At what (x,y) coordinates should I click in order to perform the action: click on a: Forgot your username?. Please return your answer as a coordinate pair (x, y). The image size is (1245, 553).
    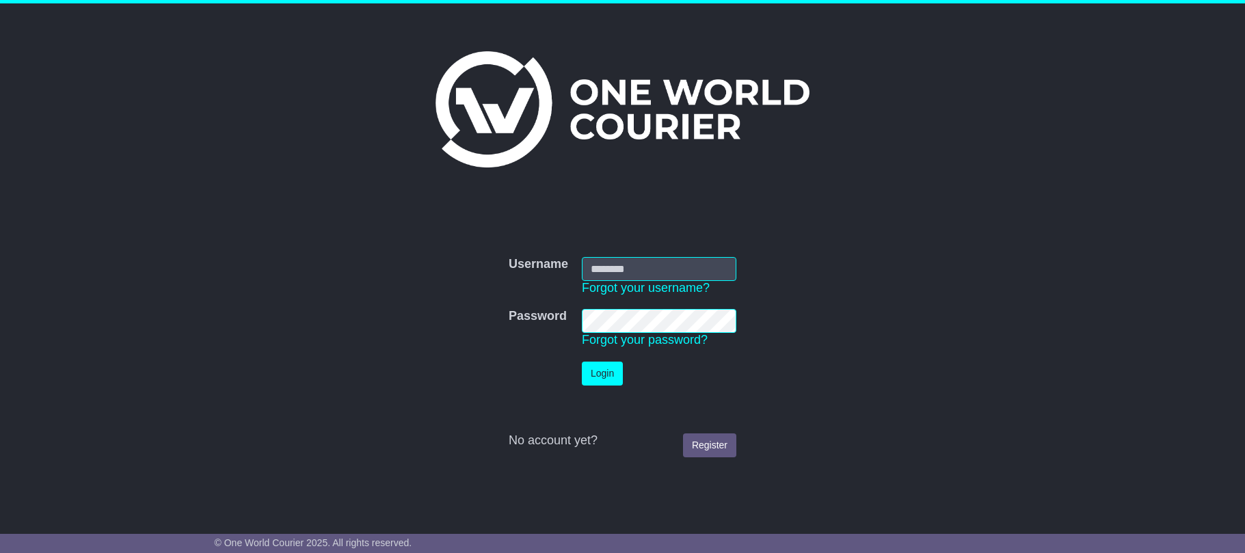
    Looking at the image, I should click on (646, 288).